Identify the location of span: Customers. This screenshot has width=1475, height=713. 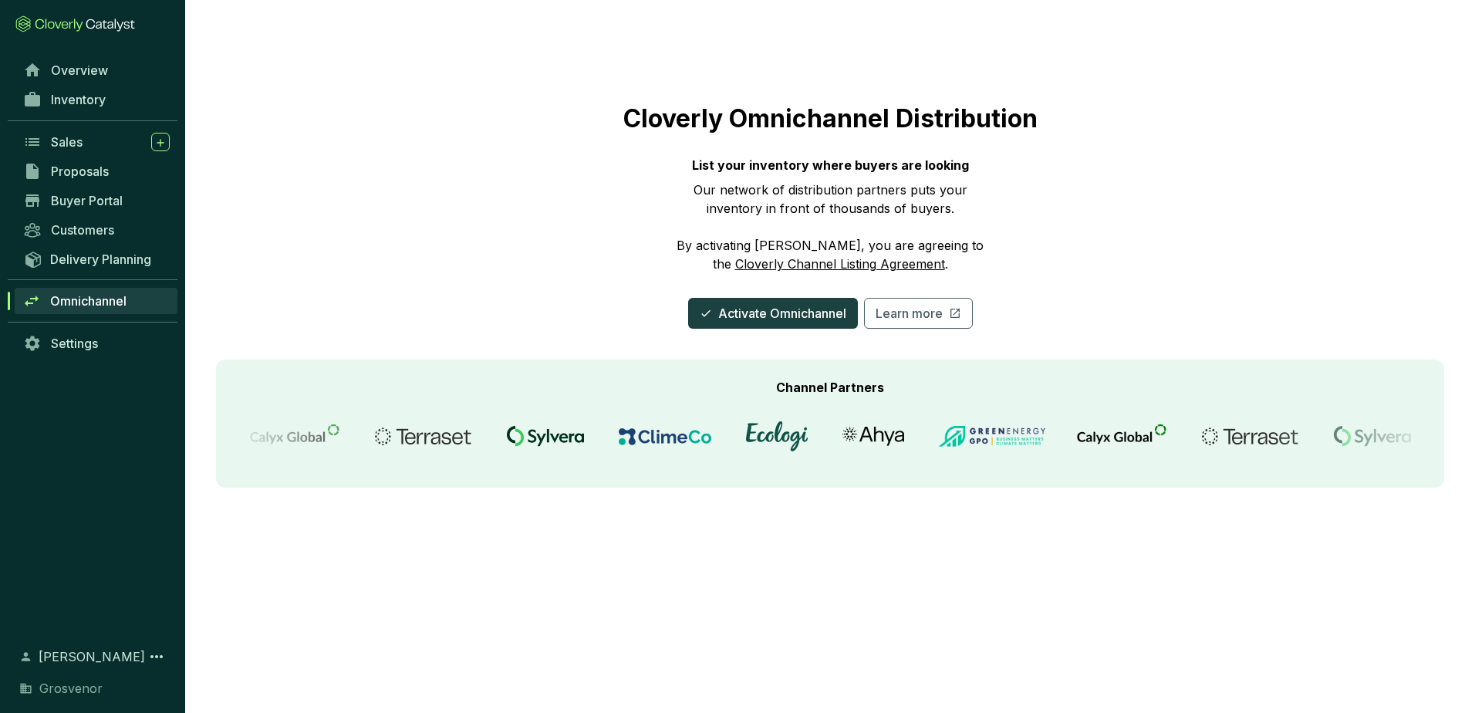
(83, 230).